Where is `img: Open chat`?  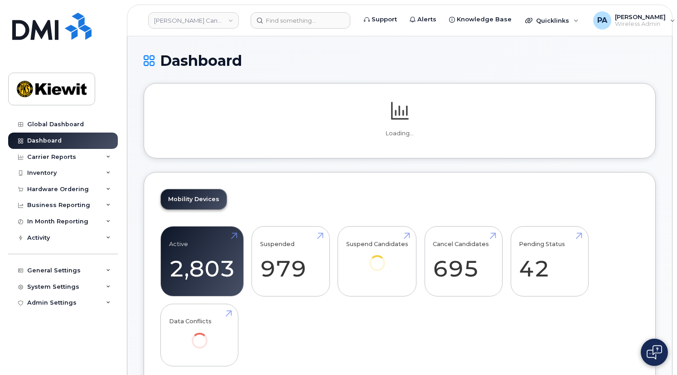 img: Open chat is located at coordinates (655, 352).